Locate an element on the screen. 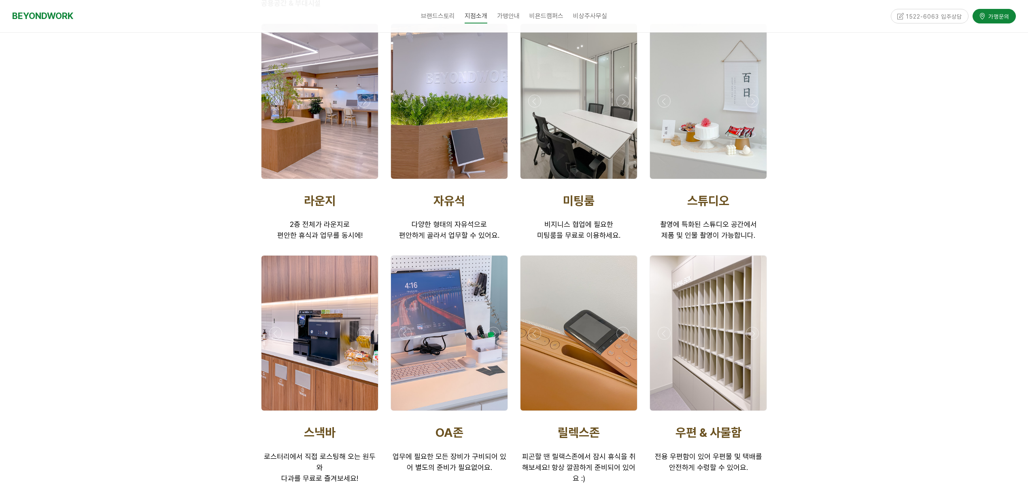 The image size is (1028, 491). span: 스낵바 is located at coordinates (320, 433).